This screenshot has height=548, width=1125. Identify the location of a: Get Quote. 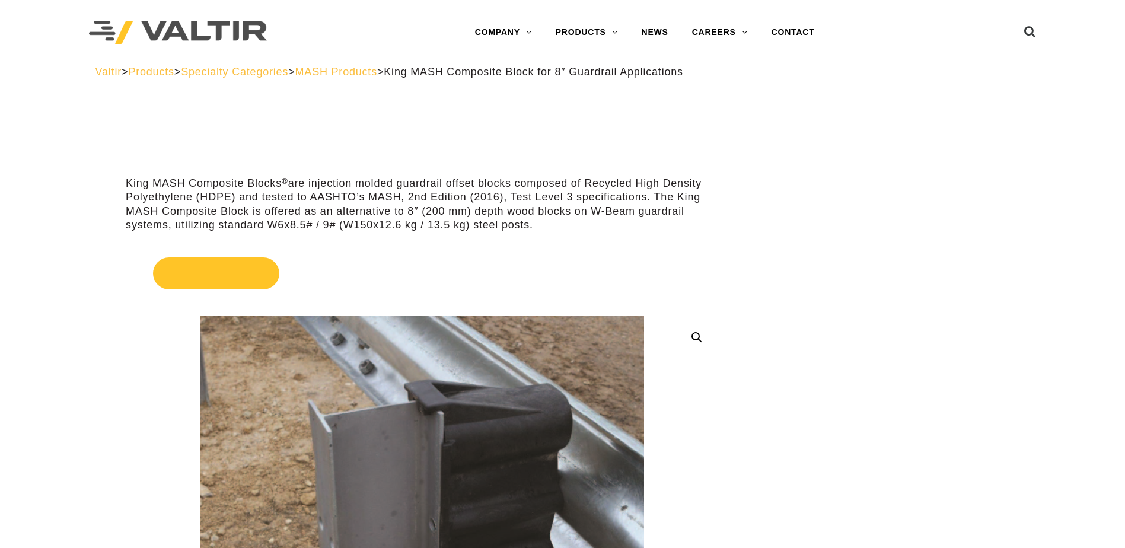
(422, 274).